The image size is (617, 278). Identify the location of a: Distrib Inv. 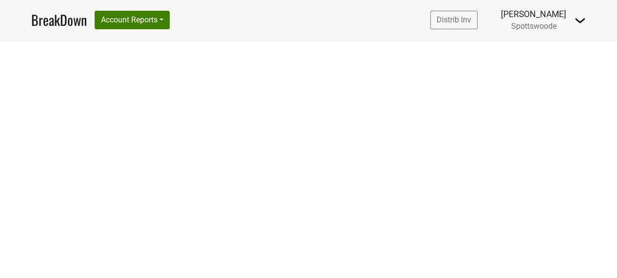
(453, 20).